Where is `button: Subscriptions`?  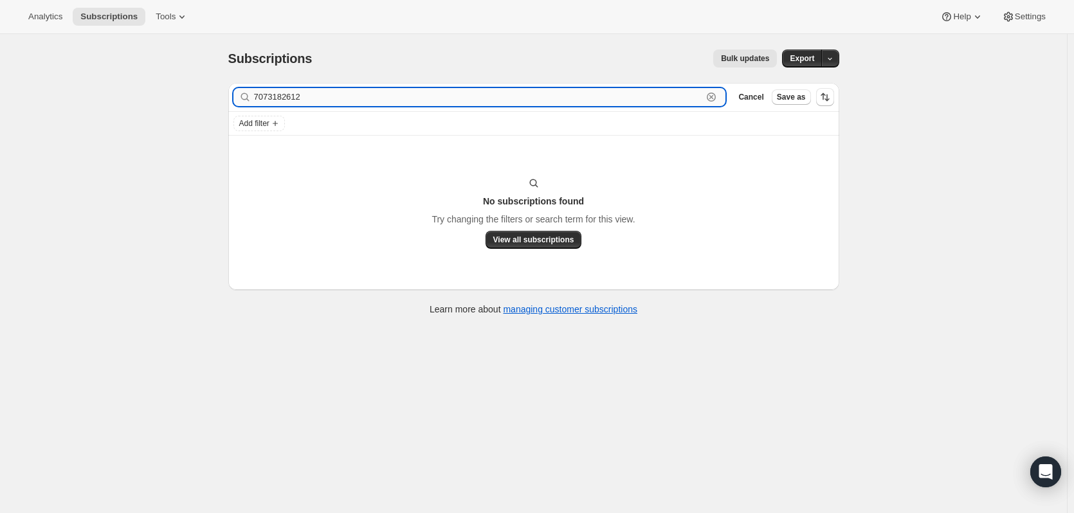 button: Subscriptions is located at coordinates (109, 17).